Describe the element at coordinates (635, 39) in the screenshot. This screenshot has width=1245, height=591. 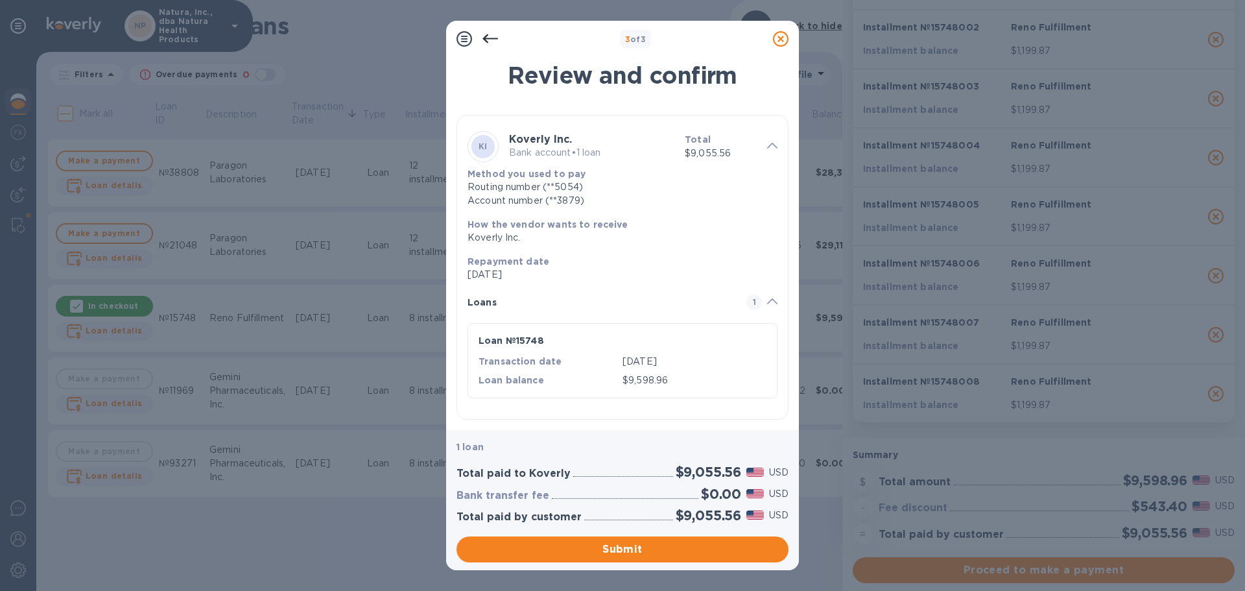
I see `b: of 3` at that location.